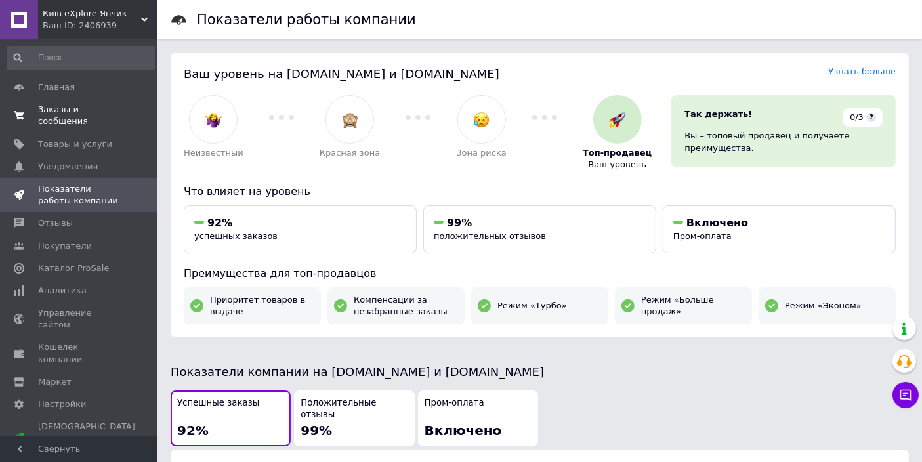 This screenshot has width=922, height=462. What do you see at coordinates (350, 153) in the screenshot?
I see `span: Красная зона` at bounding box center [350, 153].